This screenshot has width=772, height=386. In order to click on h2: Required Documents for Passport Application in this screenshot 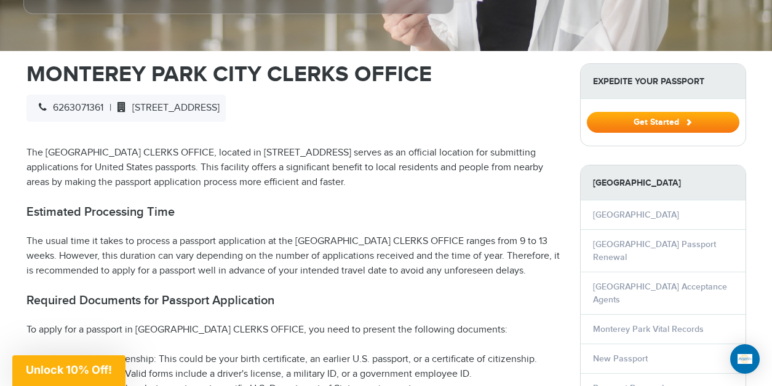, I will do `click(294, 301)`.